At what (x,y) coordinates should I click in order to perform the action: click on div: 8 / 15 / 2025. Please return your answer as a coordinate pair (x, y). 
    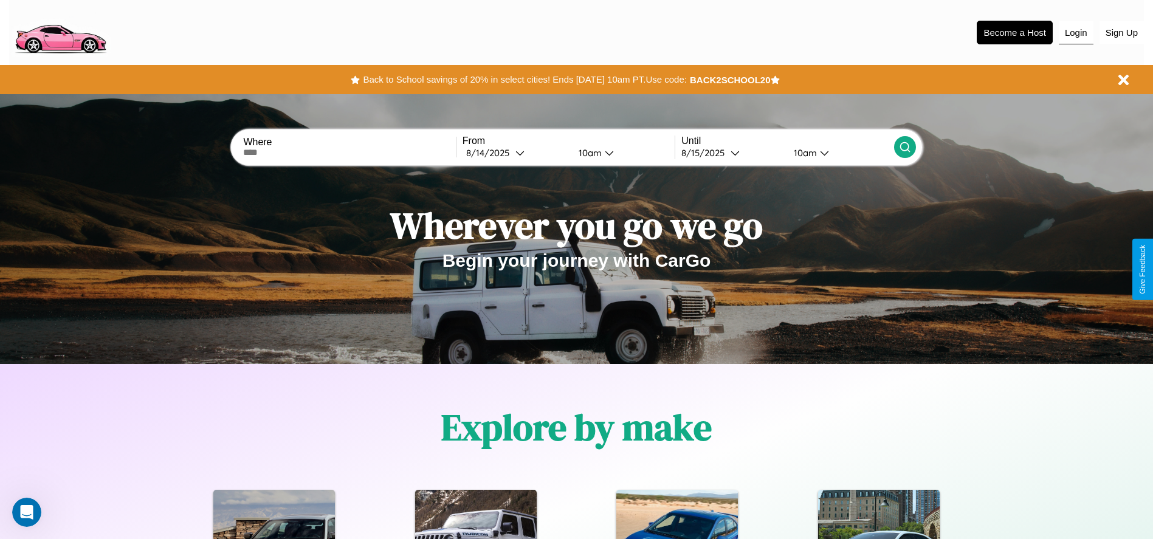
    Looking at the image, I should click on (706, 153).